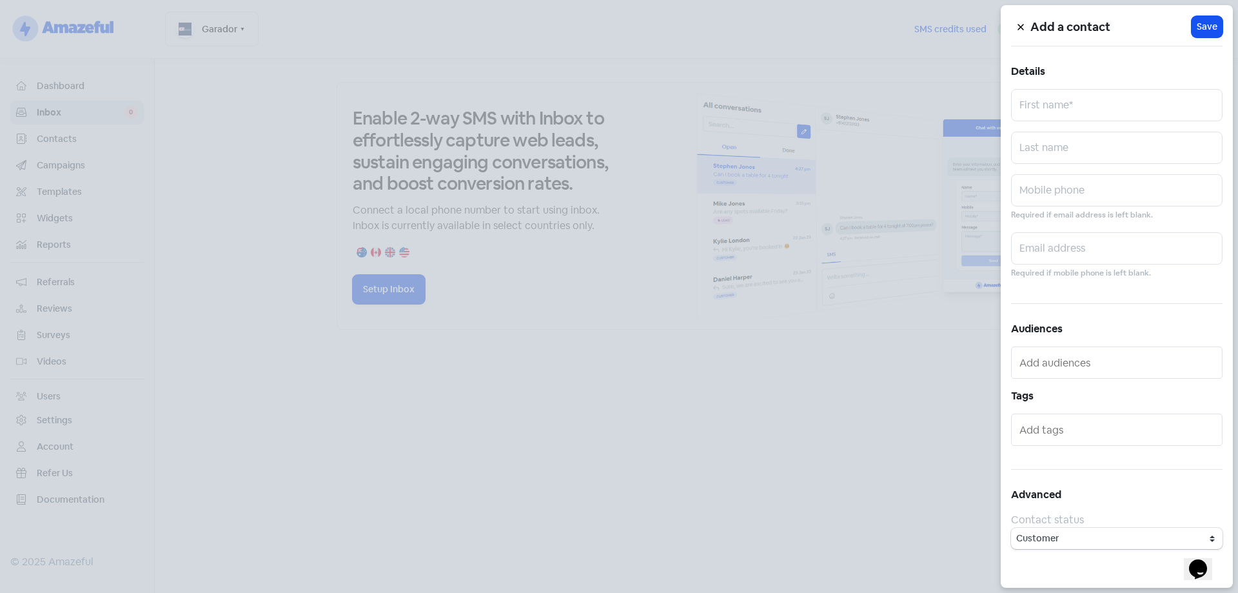  Describe the element at coordinates (1117, 495) in the screenshot. I see `h5: Advanced` at that location.